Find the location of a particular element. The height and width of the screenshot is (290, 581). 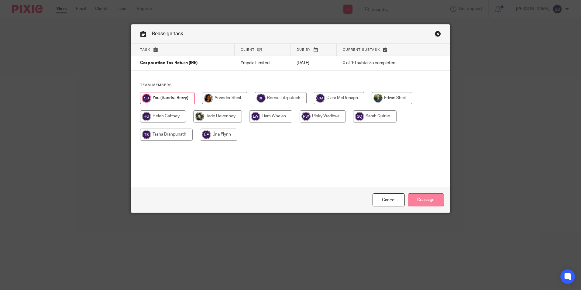

input: Reassign is located at coordinates (426, 200).